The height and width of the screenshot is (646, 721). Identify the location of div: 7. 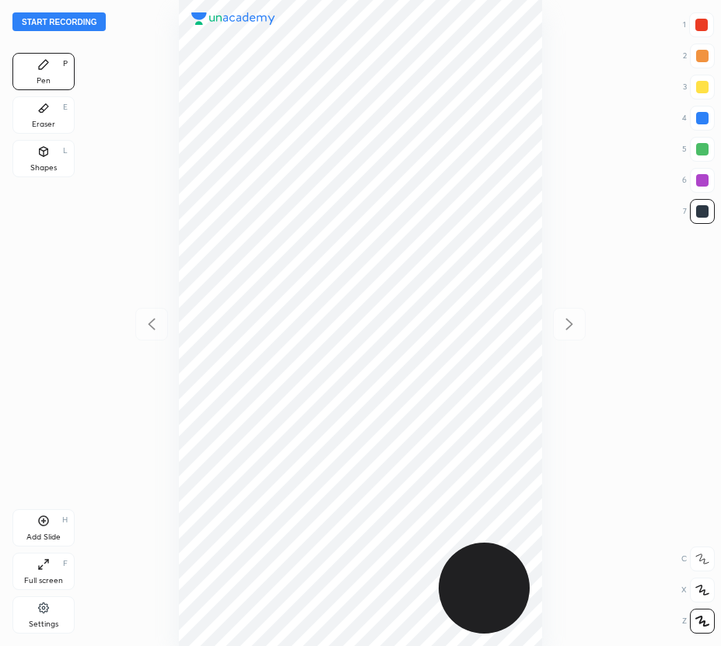
(698, 211).